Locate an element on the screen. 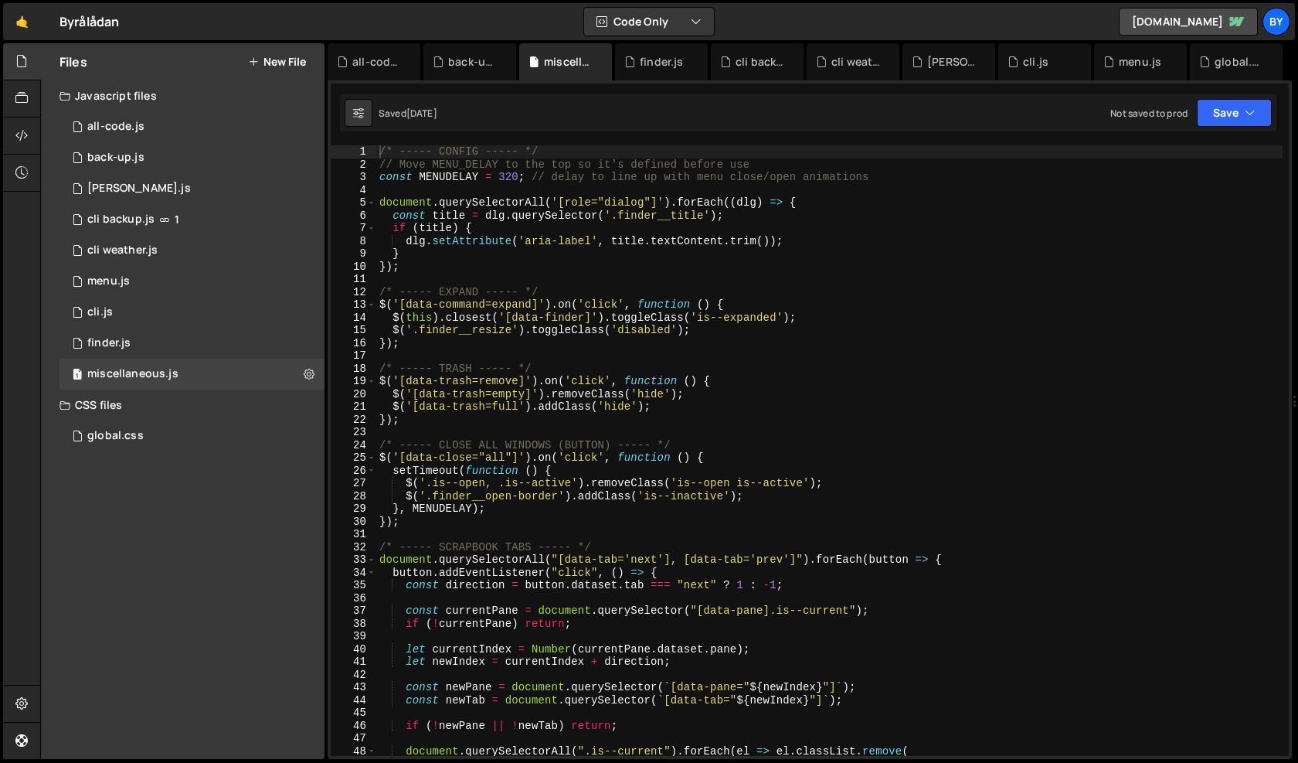 Image resolution: width=1298 pixels, height=763 pixels. a: By is located at coordinates (1276, 22).